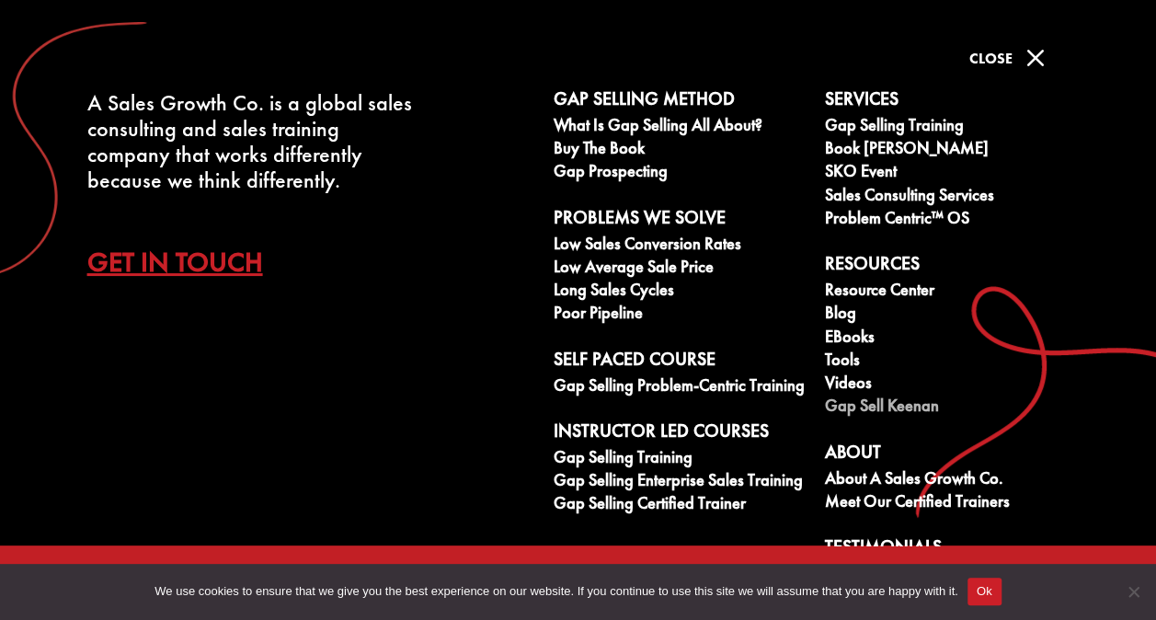 The width and height of the screenshot is (1156, 620). What do you see at coordinates (950, 267) in the screenshot?
I see `a: Resources` at bounding box center [950, 267].